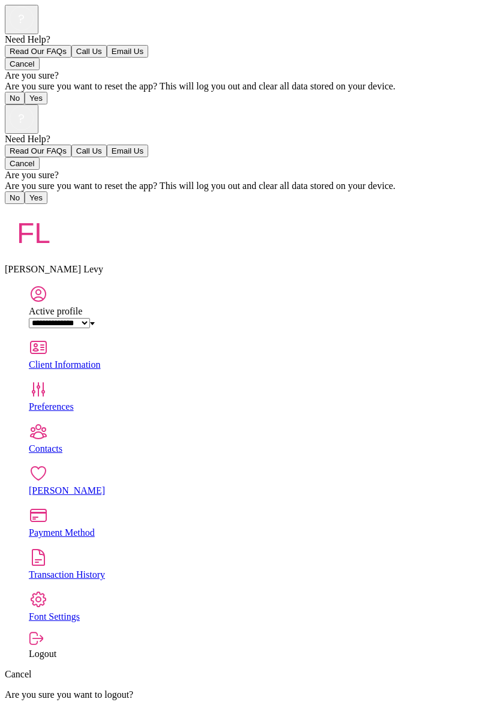 The image size is (492, 708). Describe the element at coordinates (258, 654) in the screenshot. I see `div: Logout` at that location.